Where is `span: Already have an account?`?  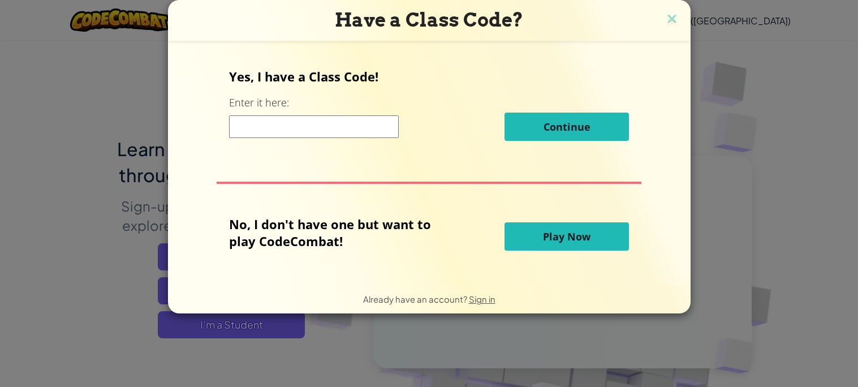 span: Already have an account? is located at coordinates (416, 299).